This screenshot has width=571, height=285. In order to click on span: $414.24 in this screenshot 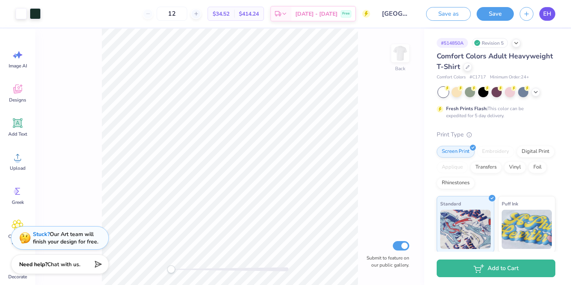, I will do `click(248, 14)`.